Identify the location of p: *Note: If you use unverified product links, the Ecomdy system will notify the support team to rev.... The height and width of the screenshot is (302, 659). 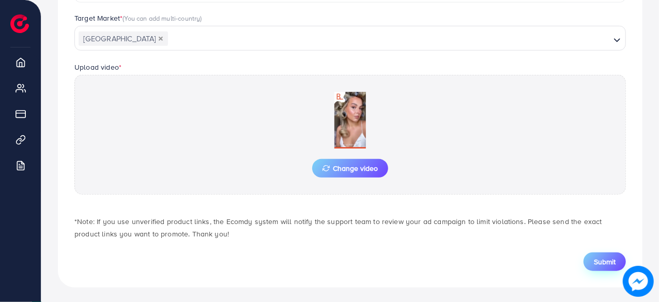
(350, 228).